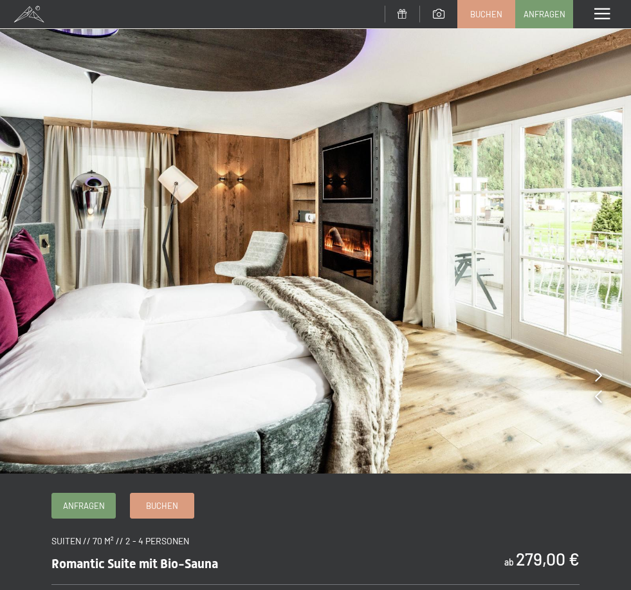  What do you see at coordinates (134, 564) in the screenshot?
I see `span: Romantic Suite mit Bio-Sauna` at bounding box center [134, 564].